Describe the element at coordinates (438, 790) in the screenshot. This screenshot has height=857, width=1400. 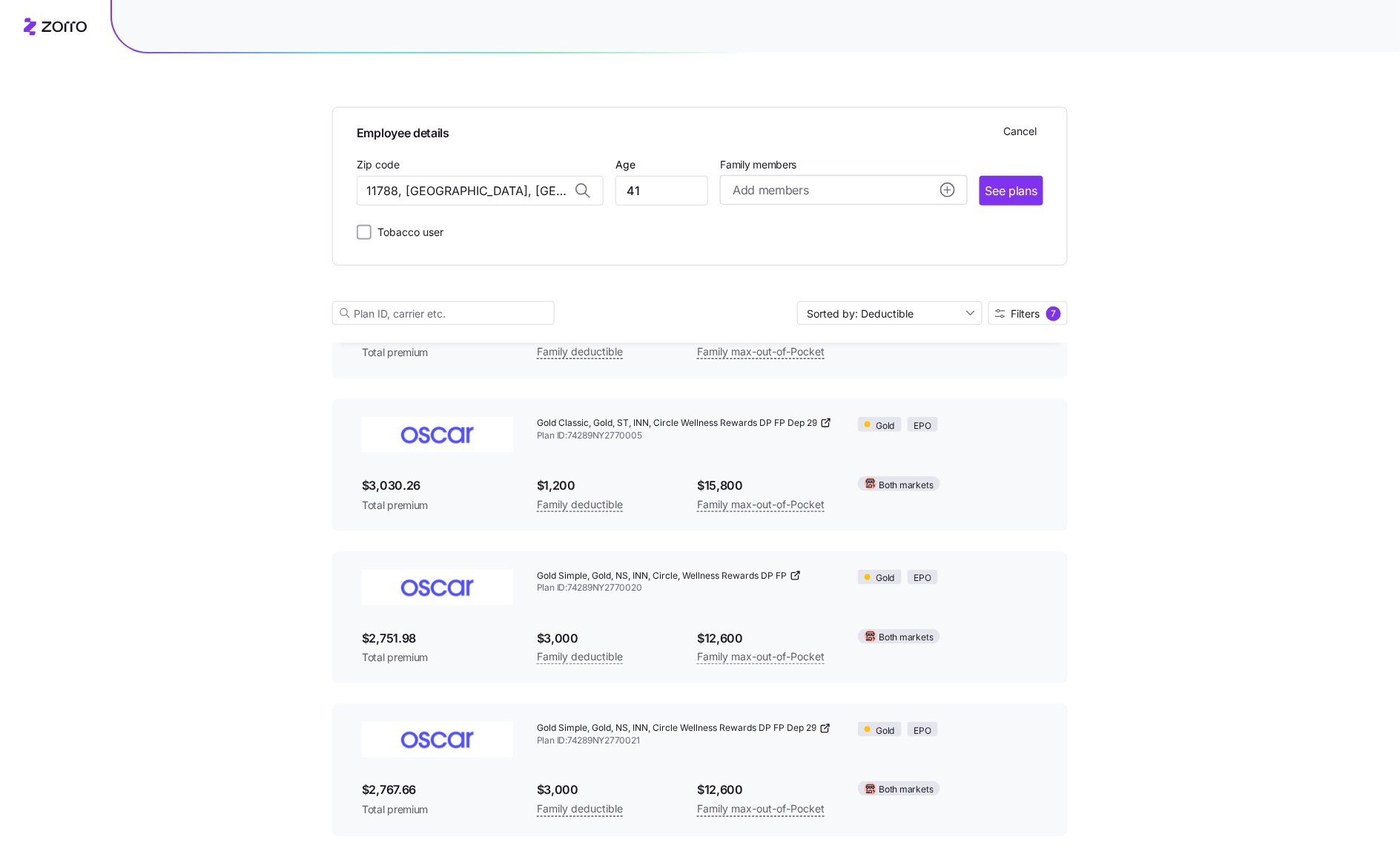
I see `span: $2,767.66` at that location.